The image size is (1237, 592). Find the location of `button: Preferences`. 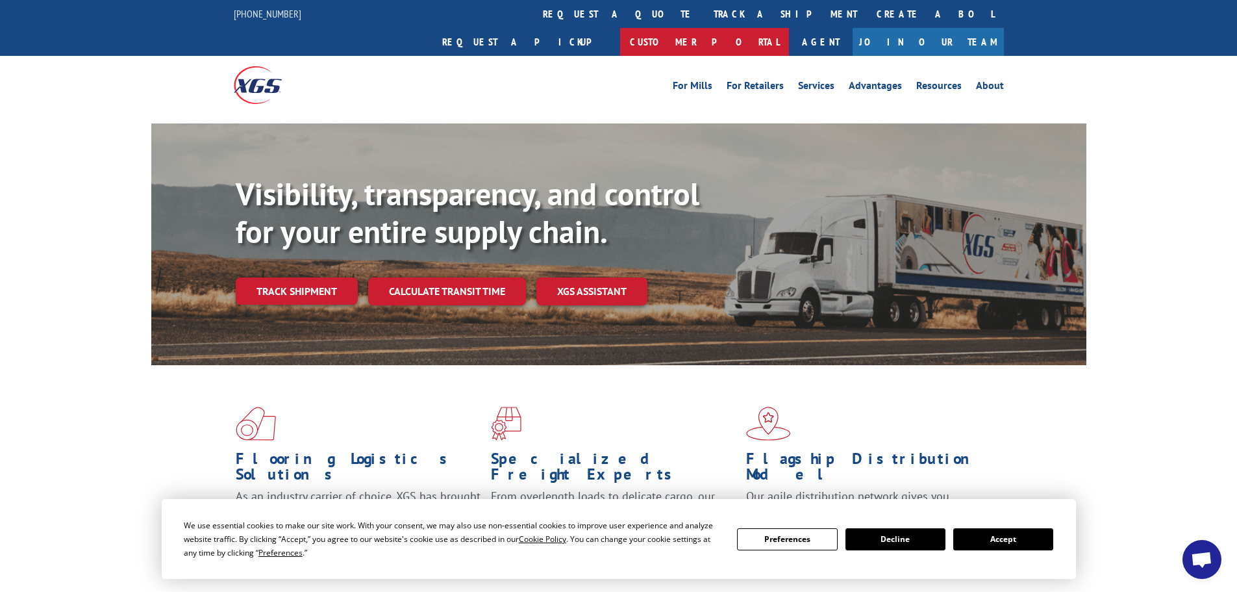

button: Preferences is located at coordinates (787, 539).